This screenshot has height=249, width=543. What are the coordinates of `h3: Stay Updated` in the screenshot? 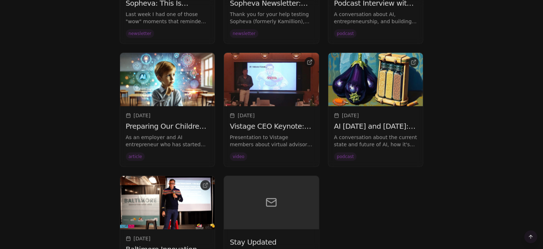 It's located at (271, 243).